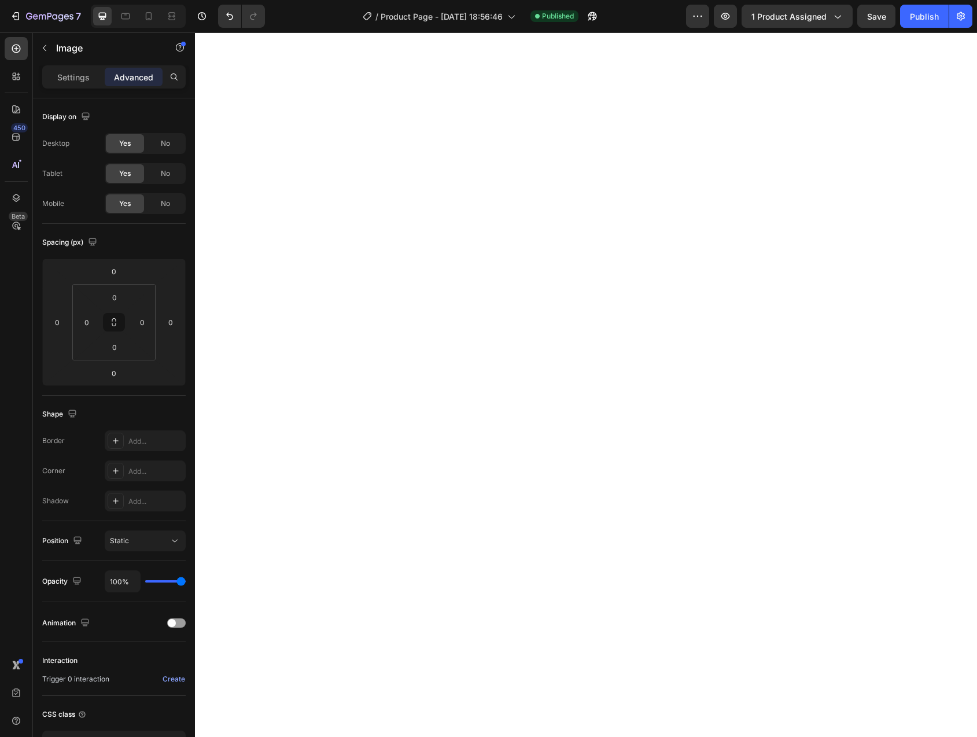 The height and width of the screenshot is (737, 977). Describe the element at coordinates (78, 16) in the screenshot. I see `p: 7` at that location.